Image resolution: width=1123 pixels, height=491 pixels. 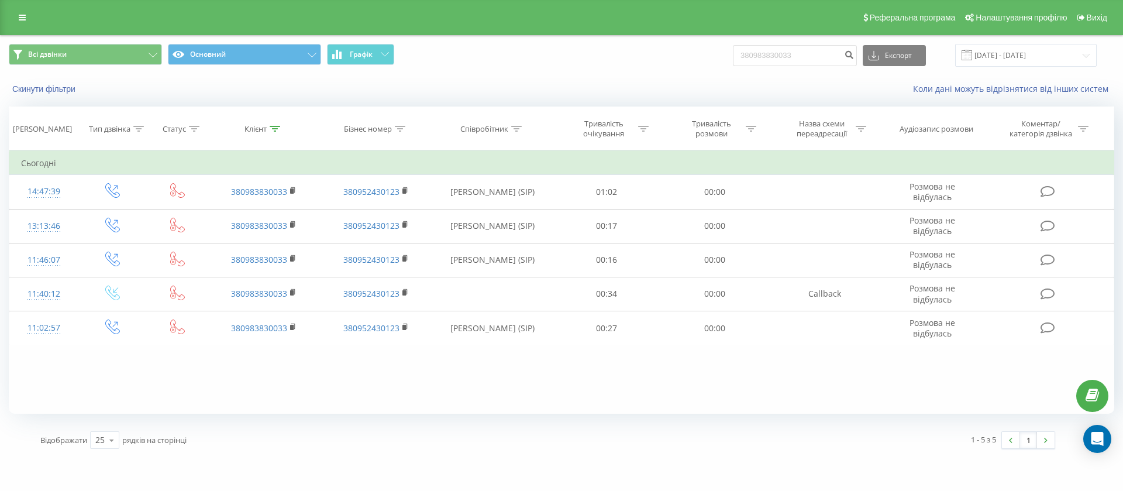 What do you see at coordinates (64, 440) in the screenshot?
I see `span: Відображати` at bounding box center [64, 440].